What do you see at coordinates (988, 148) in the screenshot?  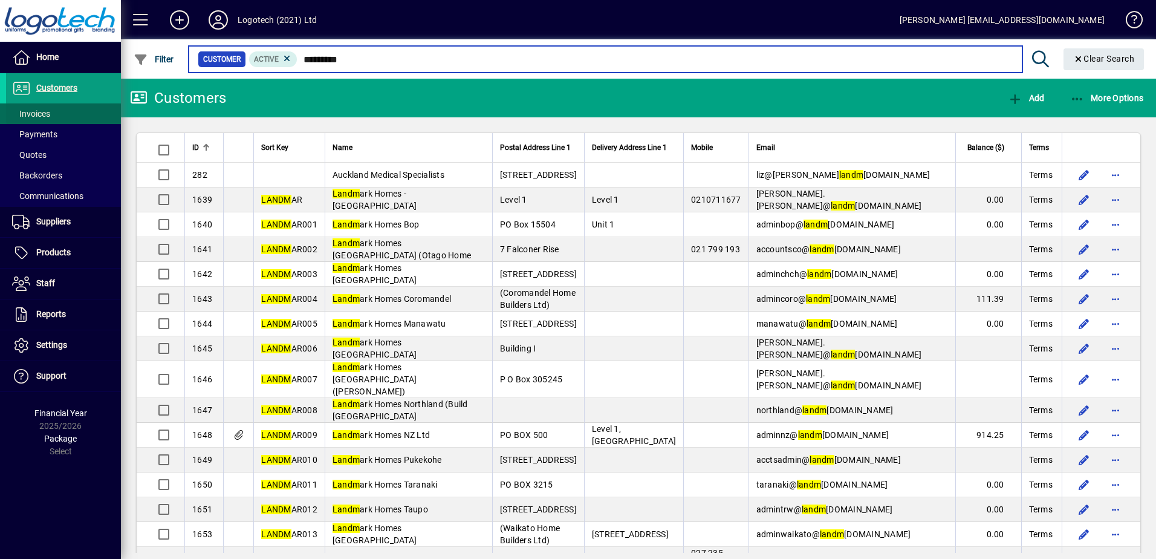 I see `div: Balance ($)` at bounding box center [988, 148].